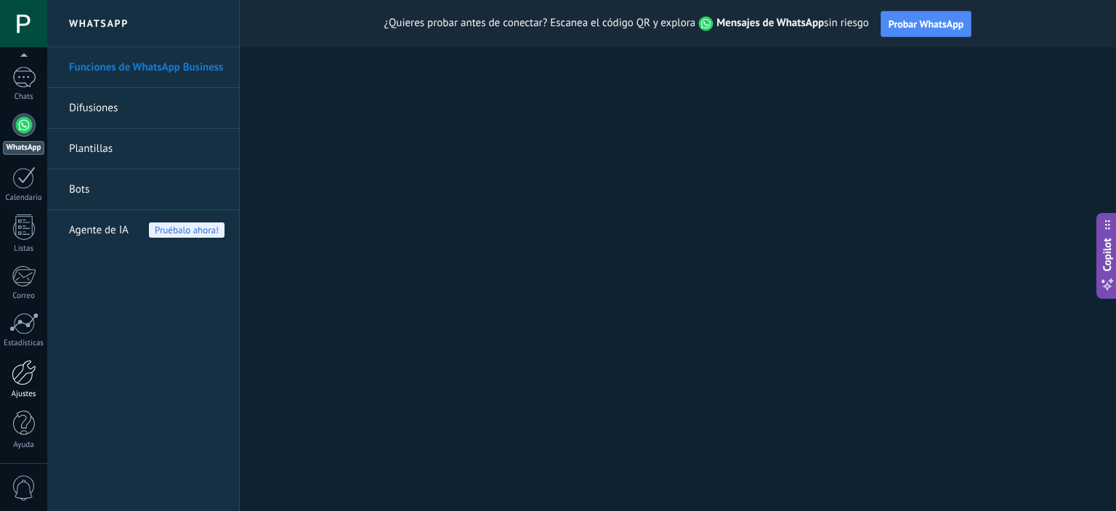 Image resolution: width=1116 pixels, height=511 pixels. What do you see at coordinates (770, 23) in the screenshot?
I see `strong: Mensajes de WhatsApp` at bounding box center [770, 23].